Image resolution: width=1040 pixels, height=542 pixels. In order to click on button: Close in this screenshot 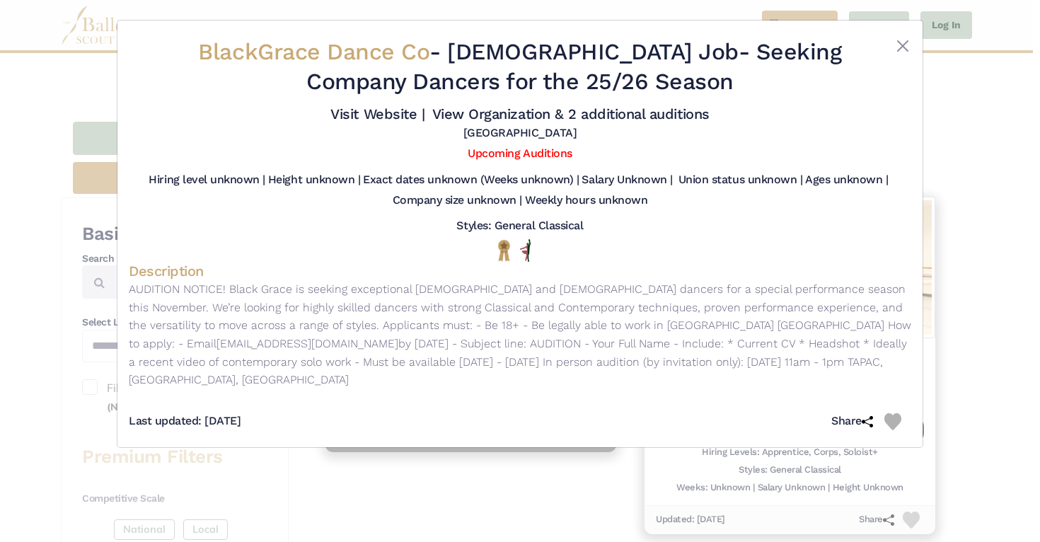, I will do `click(902, 46)`.